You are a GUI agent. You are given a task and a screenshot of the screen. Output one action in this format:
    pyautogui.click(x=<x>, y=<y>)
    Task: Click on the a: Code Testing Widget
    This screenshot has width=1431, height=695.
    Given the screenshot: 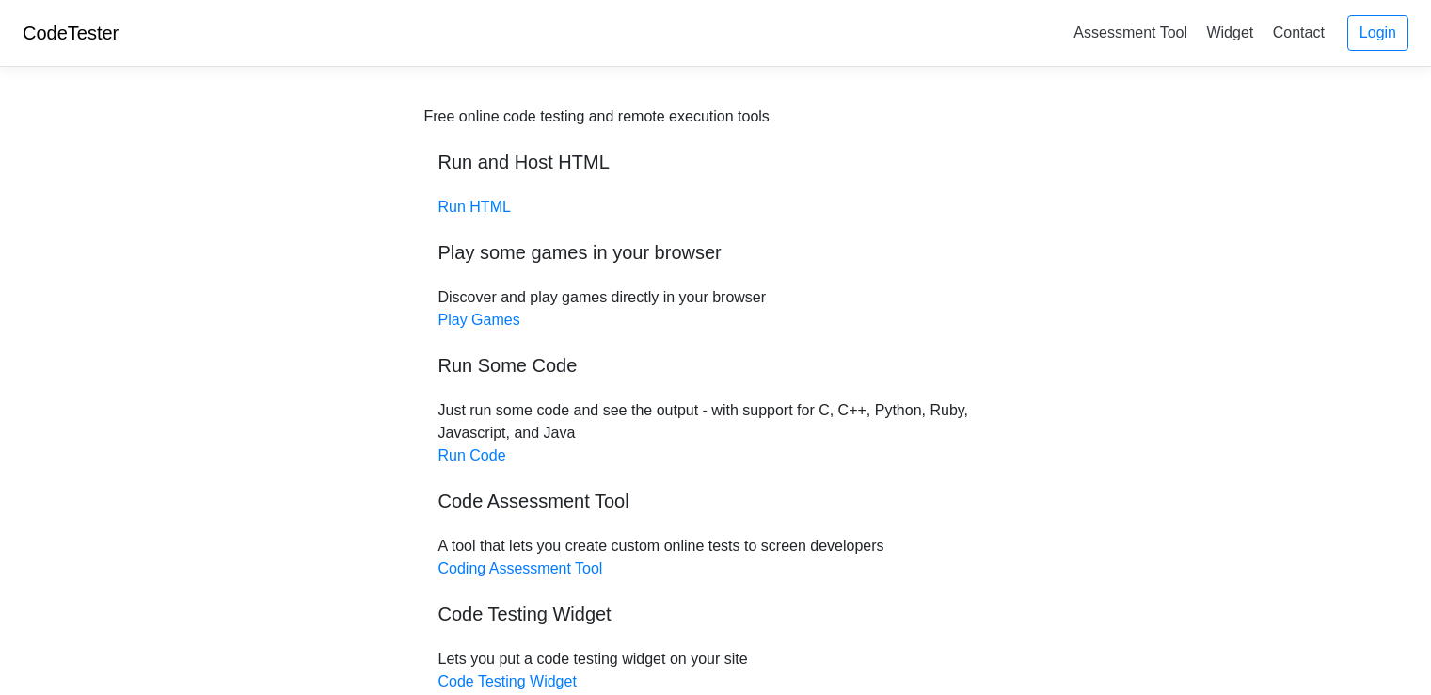 What is the action you would take?
    pyautogui.click(x=507, y=680)
    